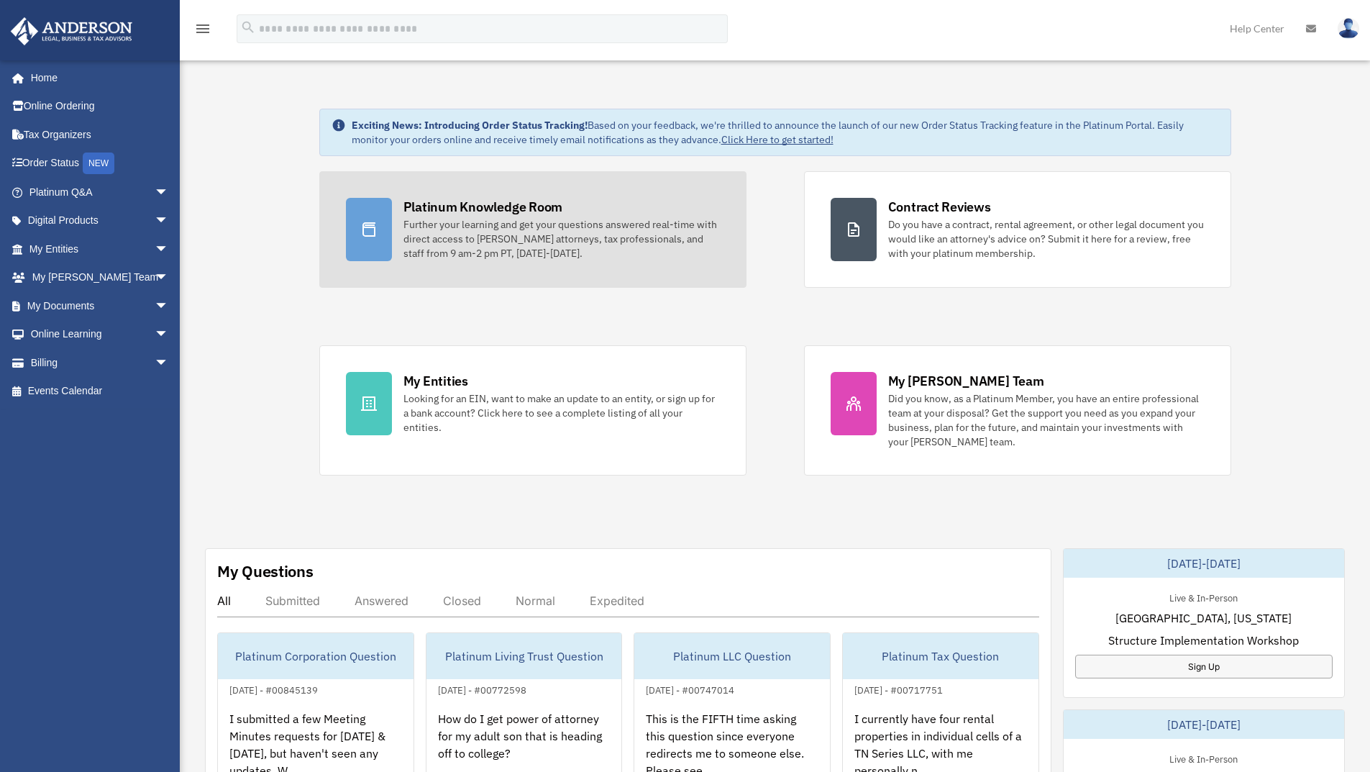 The width and height of the screenshot is (1370, 772). I want to click on a: Billingarrow_drop_down, so click(100, 362).